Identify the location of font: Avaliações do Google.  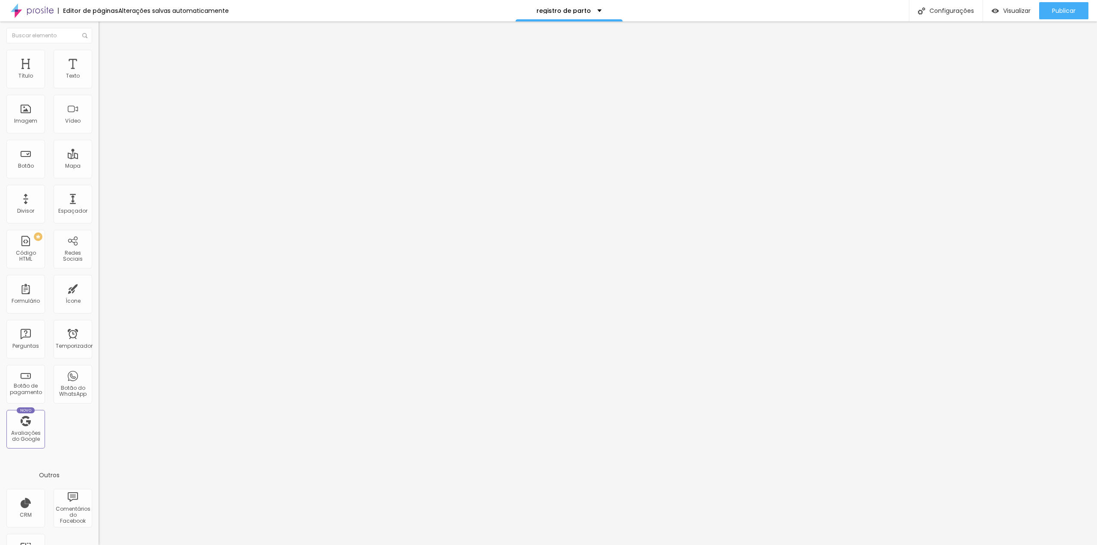
(26, 435).